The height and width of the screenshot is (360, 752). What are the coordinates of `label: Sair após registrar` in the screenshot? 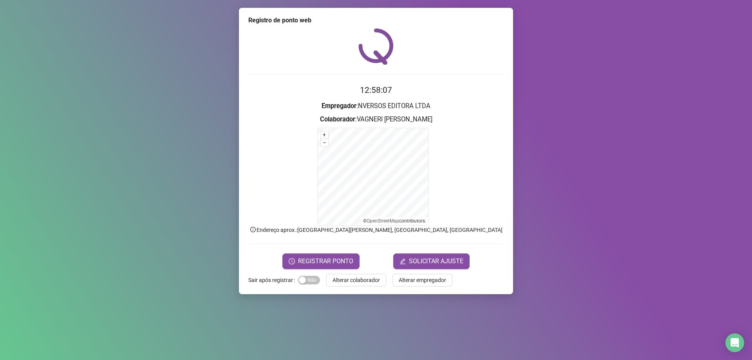 It's located at (273, 280).